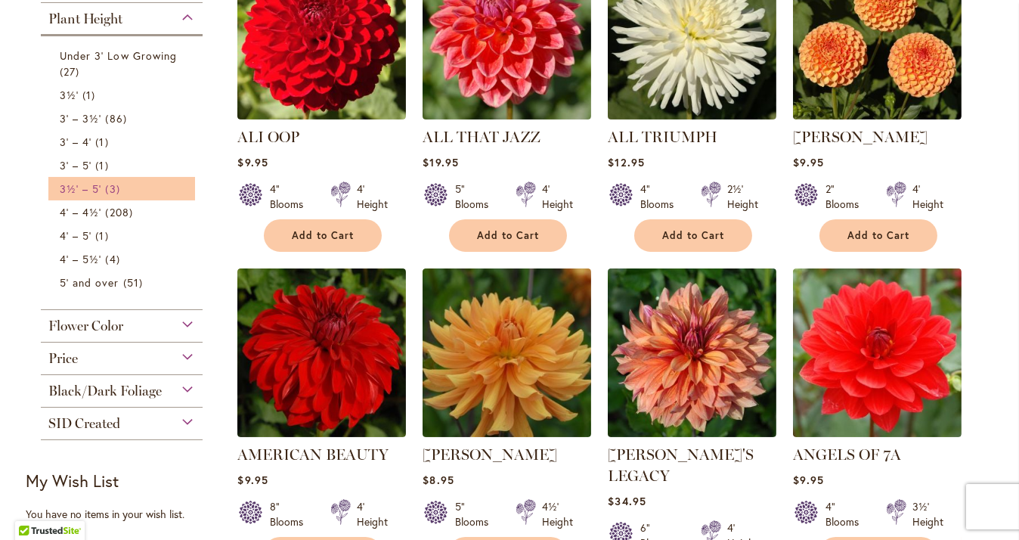 The width and height of the screenshot is (1019, 540). Describe the element at coordinates (76, 235) in the screenshot. I see `span: 4' – 5'` at that location.